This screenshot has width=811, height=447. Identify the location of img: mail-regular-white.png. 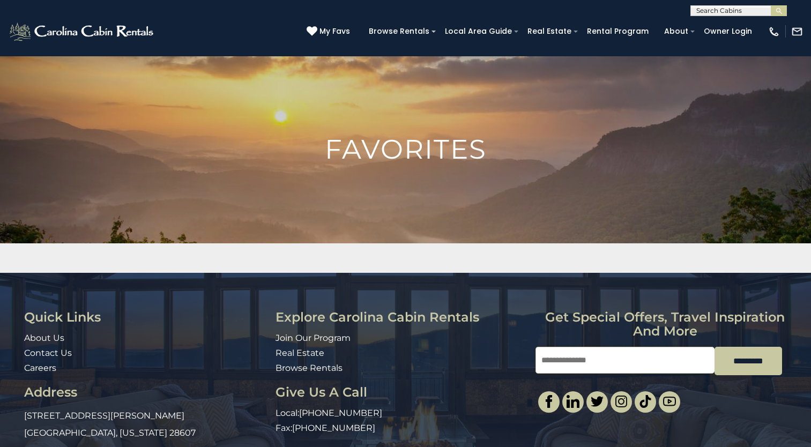
(798, 32).